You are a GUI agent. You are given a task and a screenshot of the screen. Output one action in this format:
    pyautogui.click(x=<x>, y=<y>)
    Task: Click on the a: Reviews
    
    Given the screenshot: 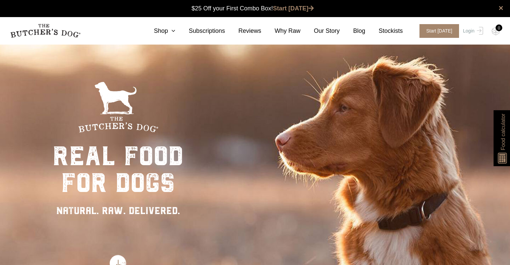 What is the action you would take?
    pyautogui.click(x=243, y=31)
    